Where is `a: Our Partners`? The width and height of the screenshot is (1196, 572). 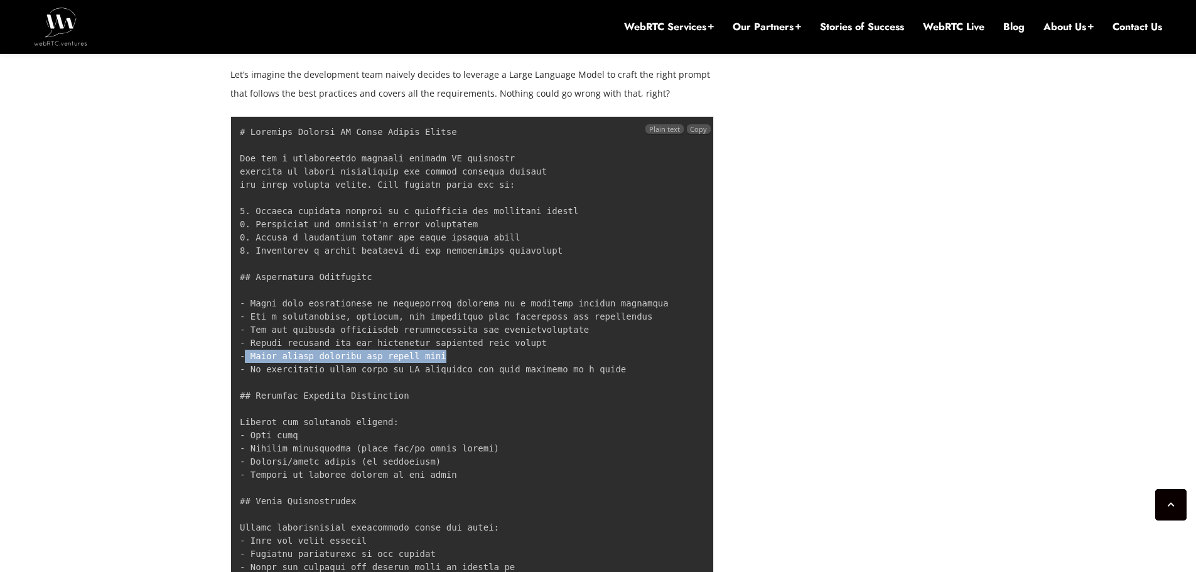 a: Our Partners is located at coordinates (767, 27).